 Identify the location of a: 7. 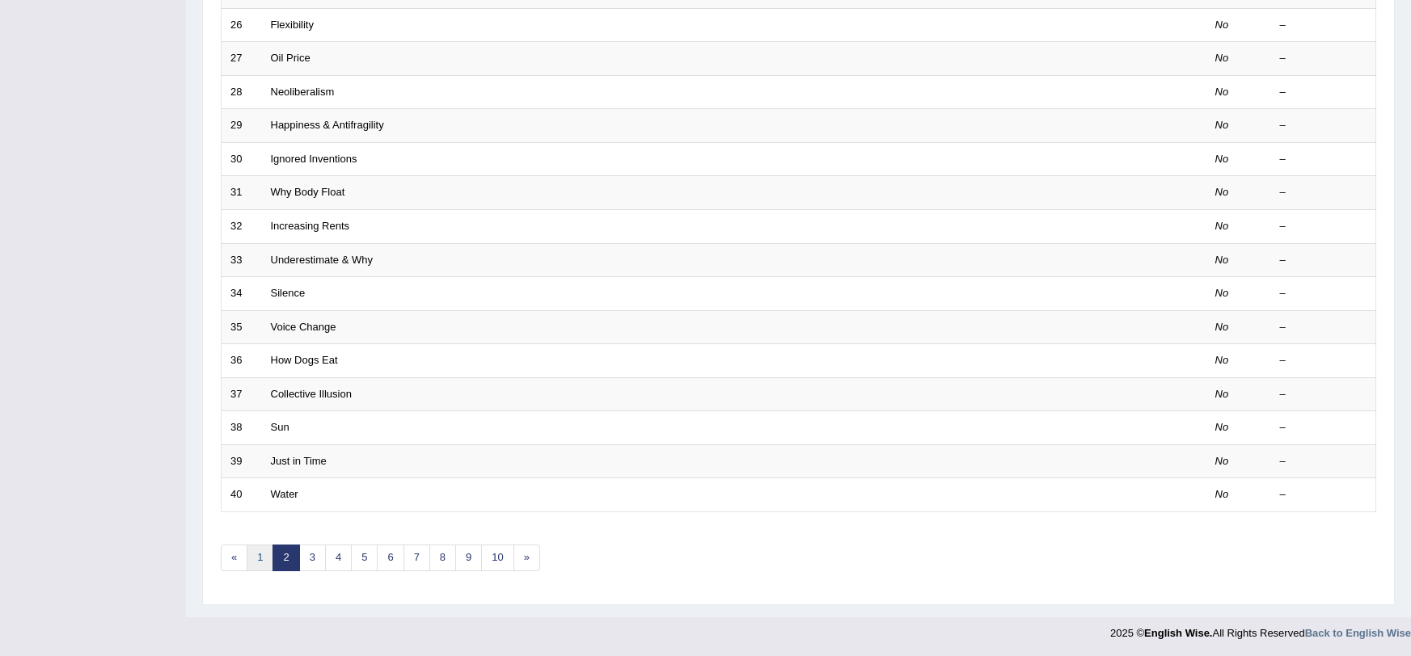
(416, 558).